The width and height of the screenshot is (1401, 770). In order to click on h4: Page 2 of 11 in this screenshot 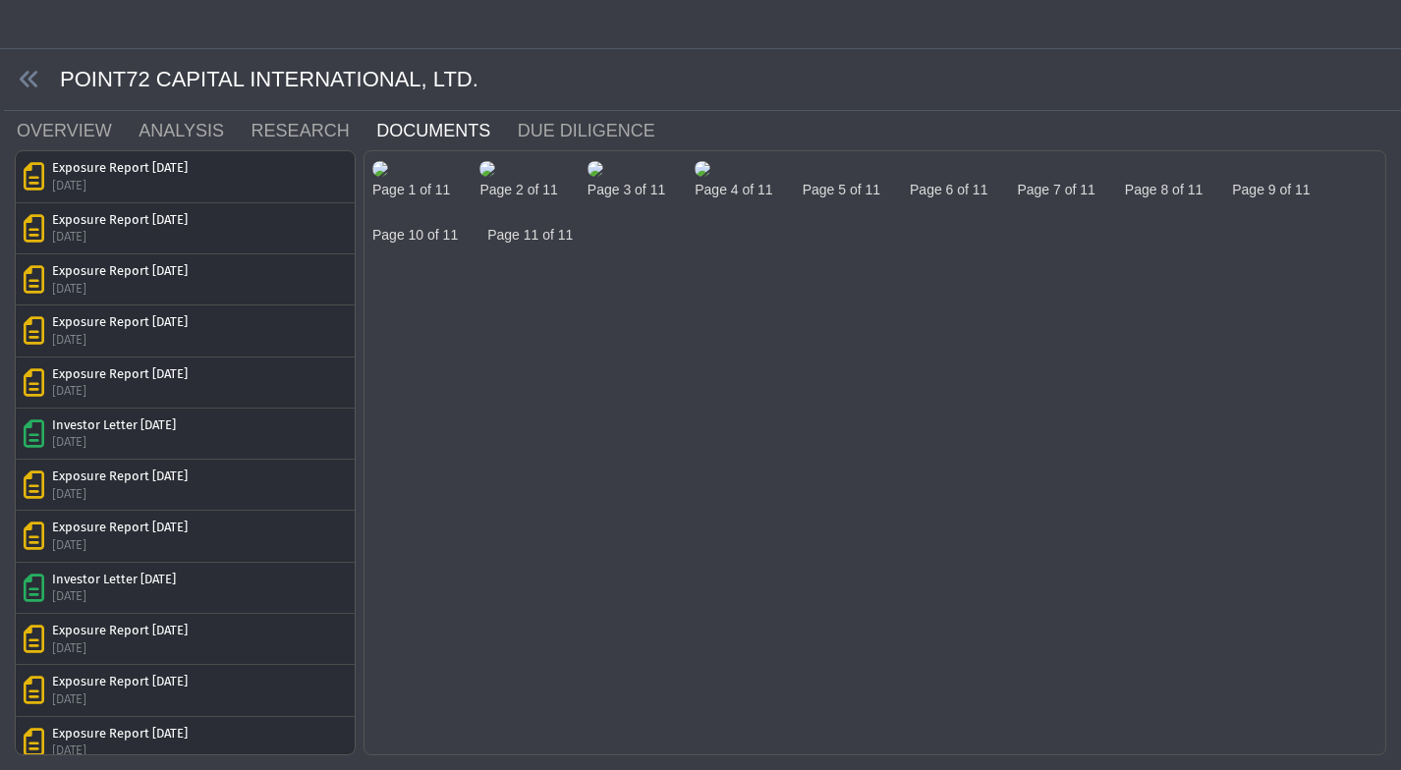, I will do `click(518, 190)`.